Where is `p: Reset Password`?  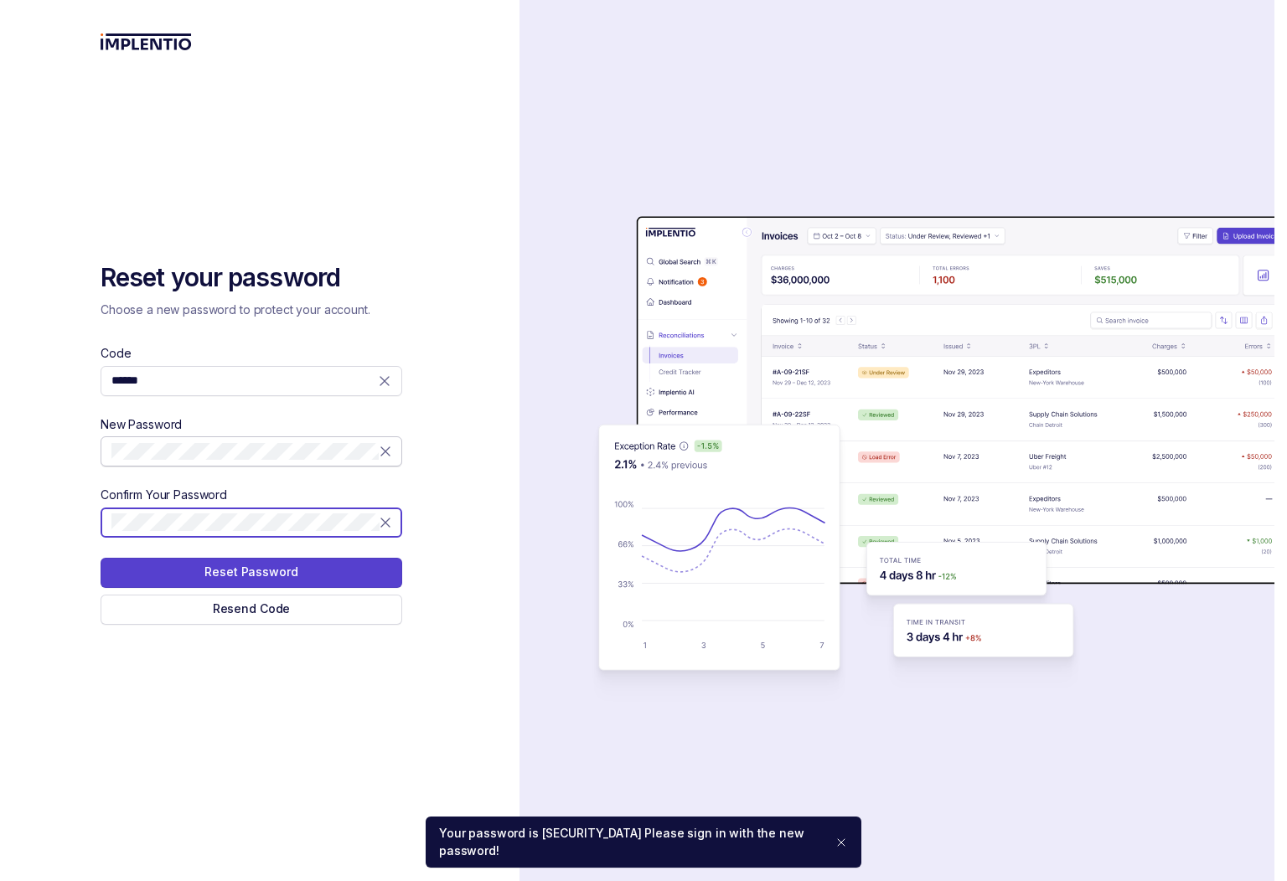
p: Reset Password is located at coordinates (250, 572).